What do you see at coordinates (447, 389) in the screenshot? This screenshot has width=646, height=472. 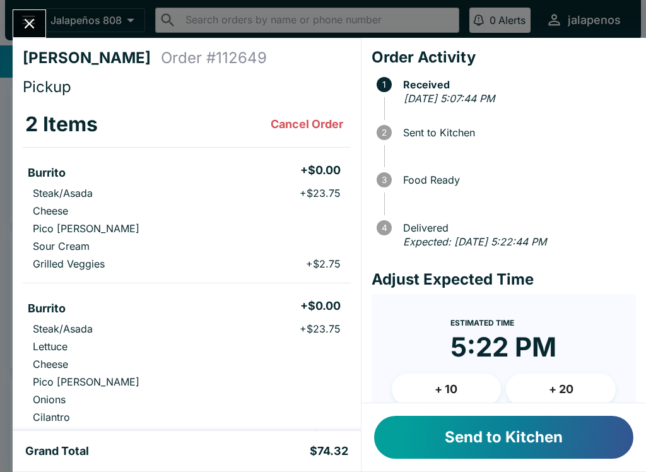 I see `button: + 10` at bounding box center [447, 389].